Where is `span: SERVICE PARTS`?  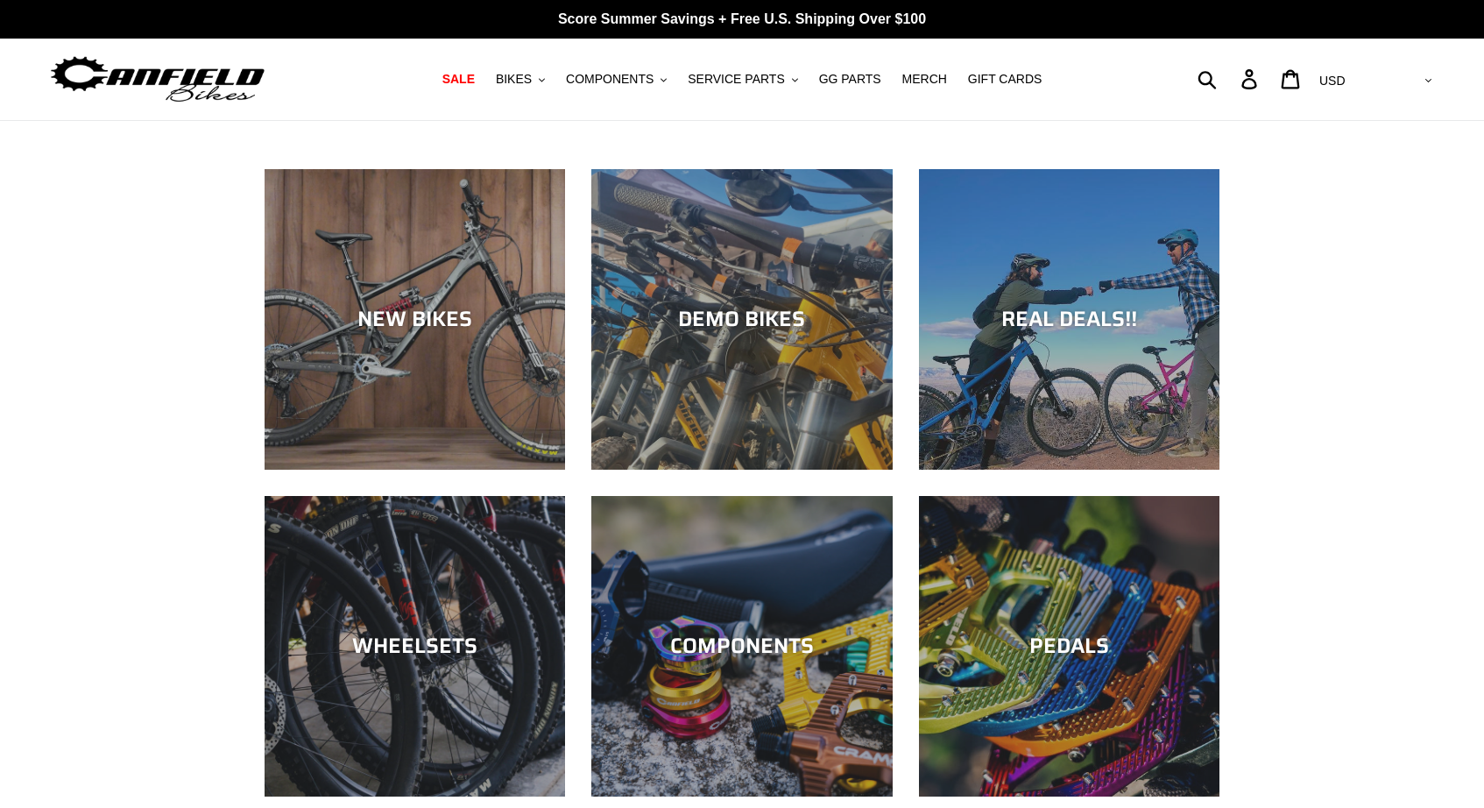 span: SERVICE PARTS is located at coordinates (736, 79).